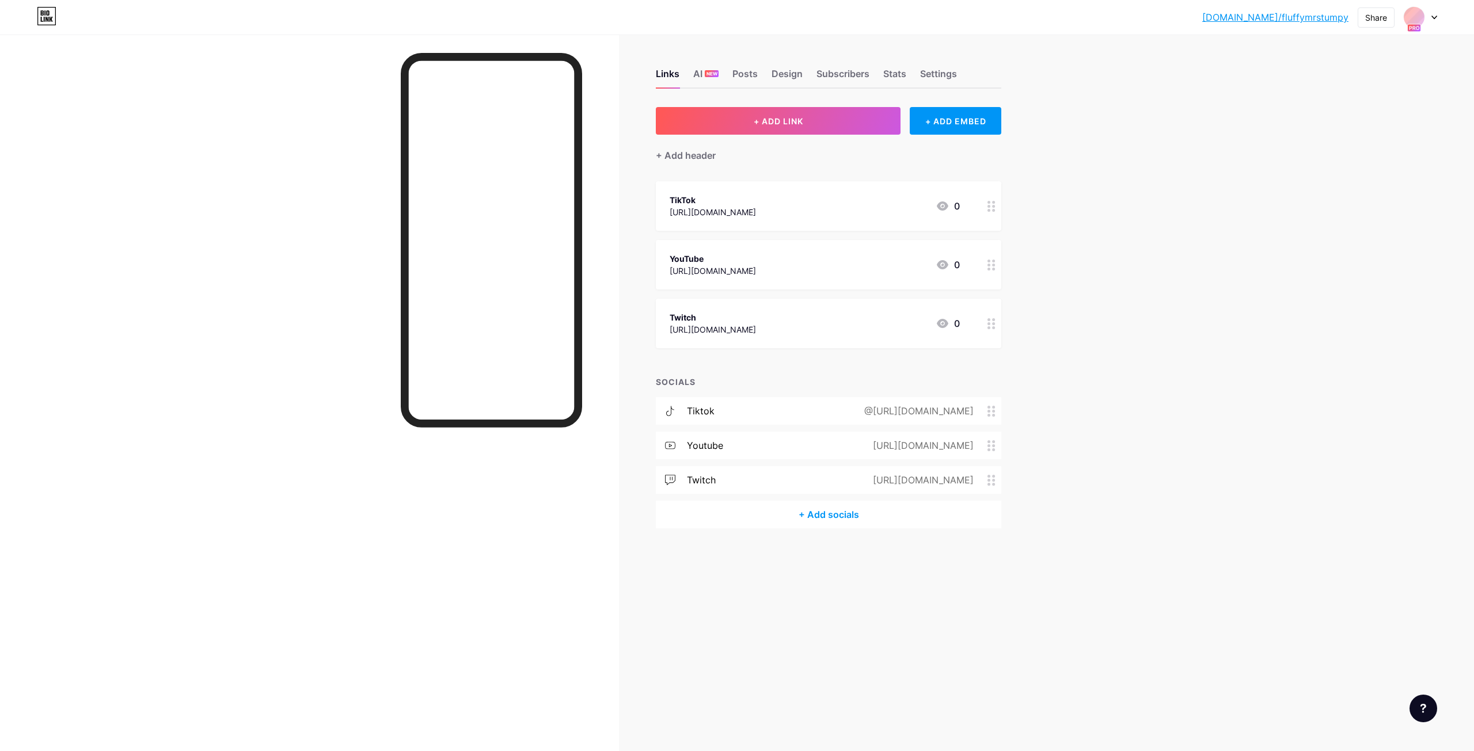 Image resolution: width=1474 pixels, height=751 pixels. What do you see at coordinates (938, 77) in the screenshot?
I see `div: Settings` at bounding box center [938, 77].